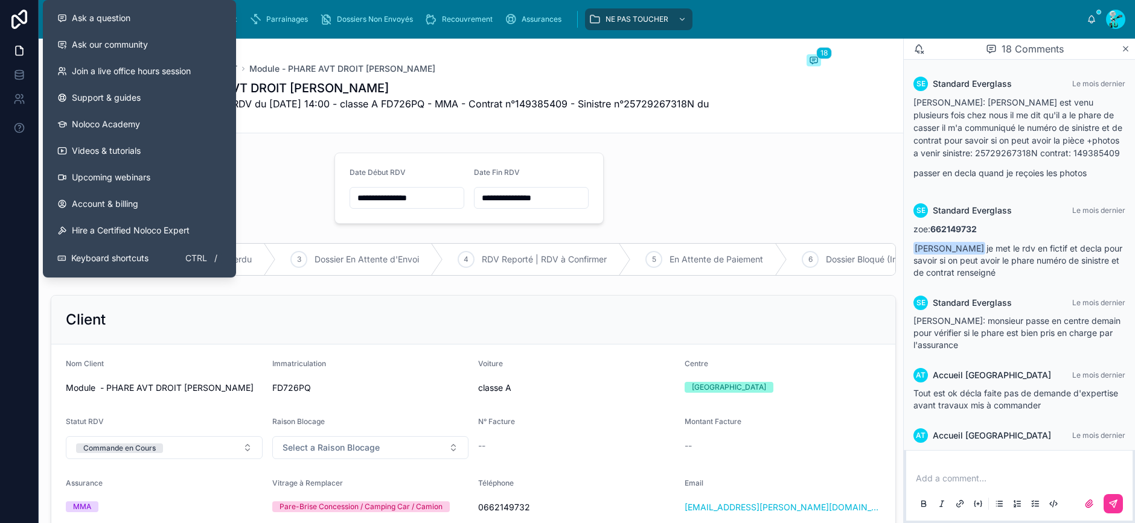 The height and width of the screenshot is (523, 1135). I want to click on span: Upcoming webinars, so click(111, 177).